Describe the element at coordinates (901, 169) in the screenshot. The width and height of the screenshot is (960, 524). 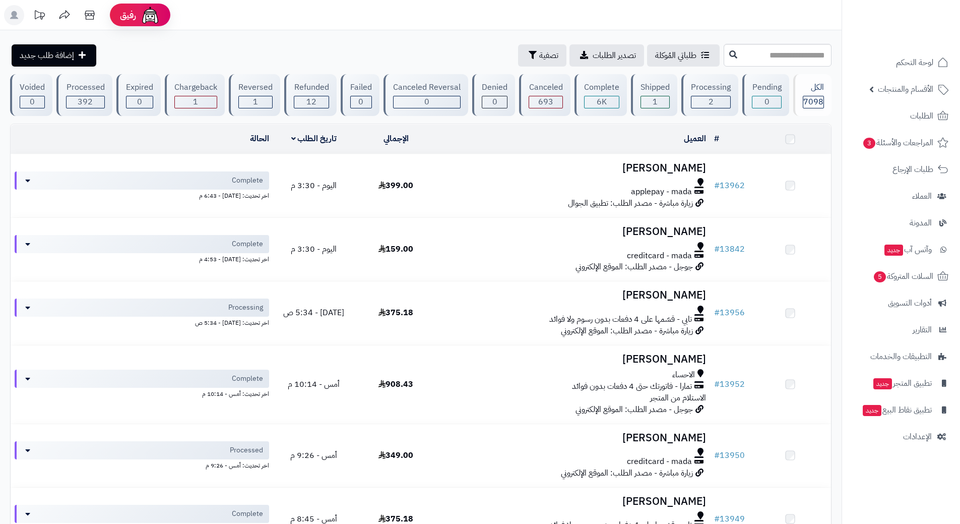
I see `a: طلبات الإرجاع` at that location.